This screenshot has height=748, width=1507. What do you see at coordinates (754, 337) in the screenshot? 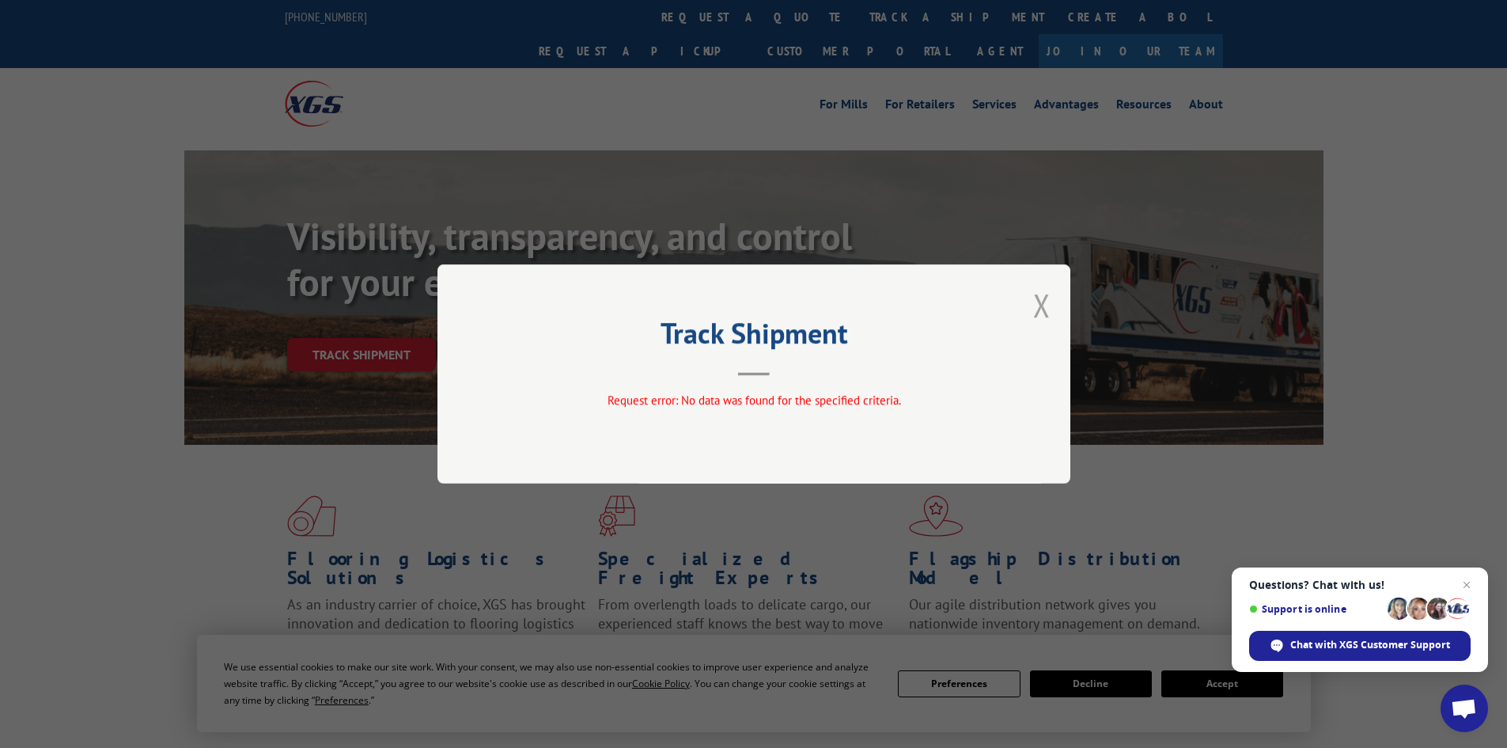
I see `h2: Track Shipment` at bounding box center [754, 337].